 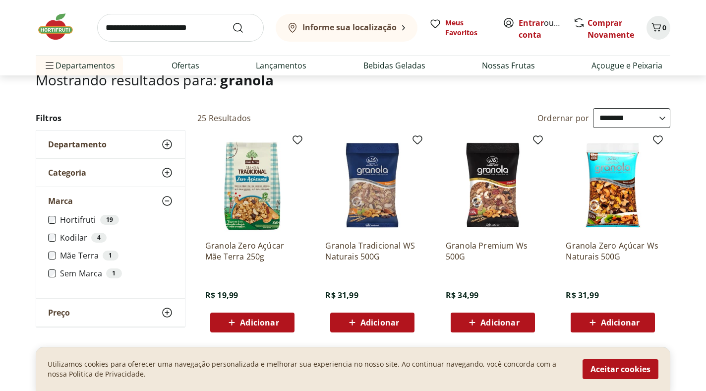 I want to click on a: Comprar Novamente, so click(x=611, y=29).